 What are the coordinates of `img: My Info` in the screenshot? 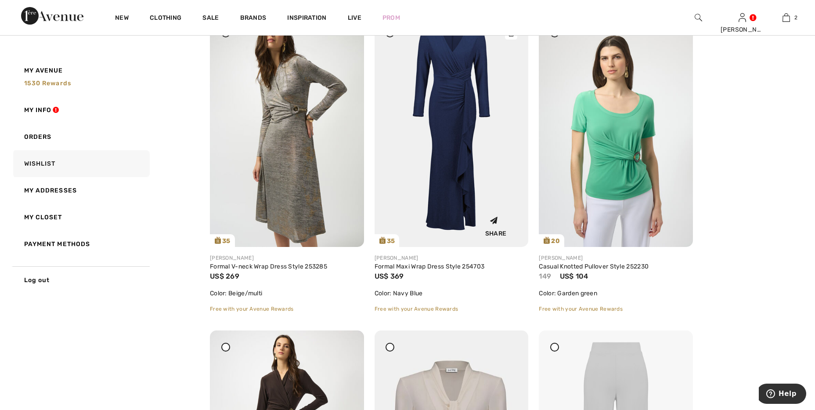 It's located at (742, 18).